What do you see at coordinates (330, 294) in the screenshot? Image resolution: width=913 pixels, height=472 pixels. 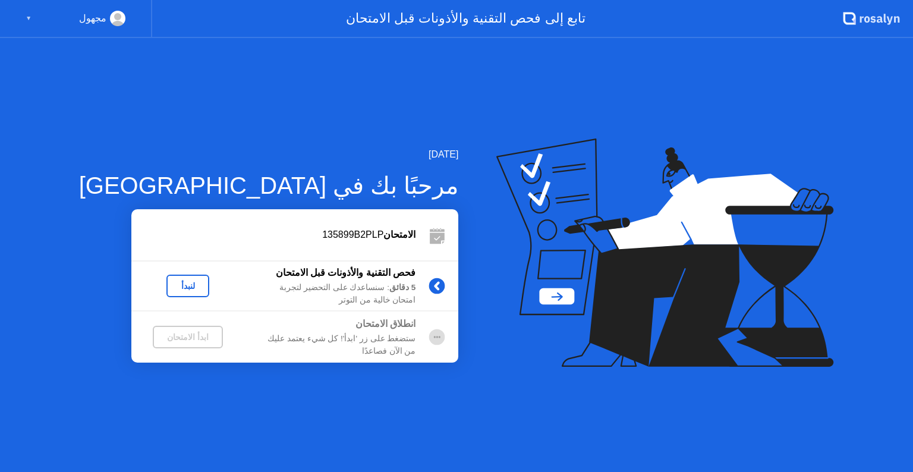 I see `div: : سنساعدك على التحضير لتجربة امتحان خالية من التوتر` at bounding box center [330, 294].